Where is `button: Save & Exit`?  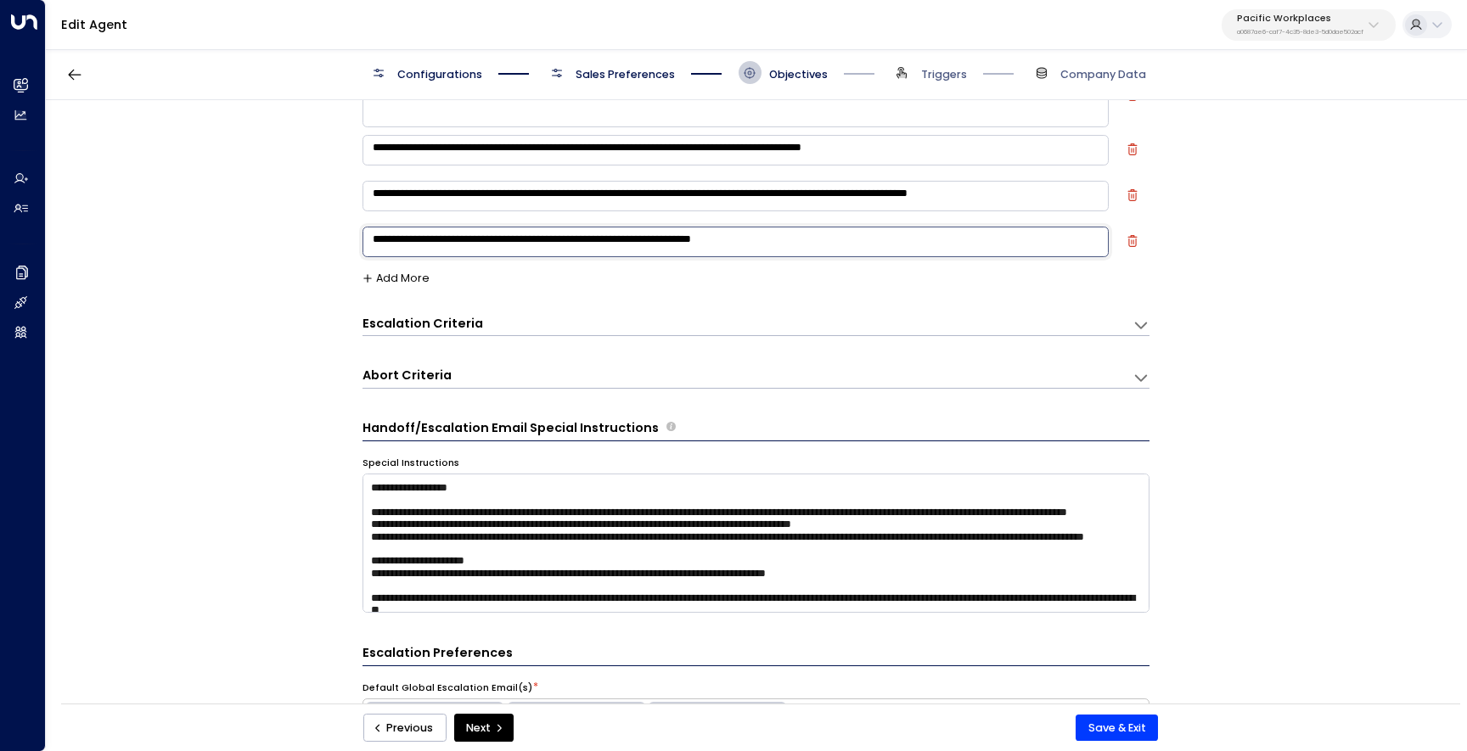
button: Save & Exit is located at coordinates (1117, 729).